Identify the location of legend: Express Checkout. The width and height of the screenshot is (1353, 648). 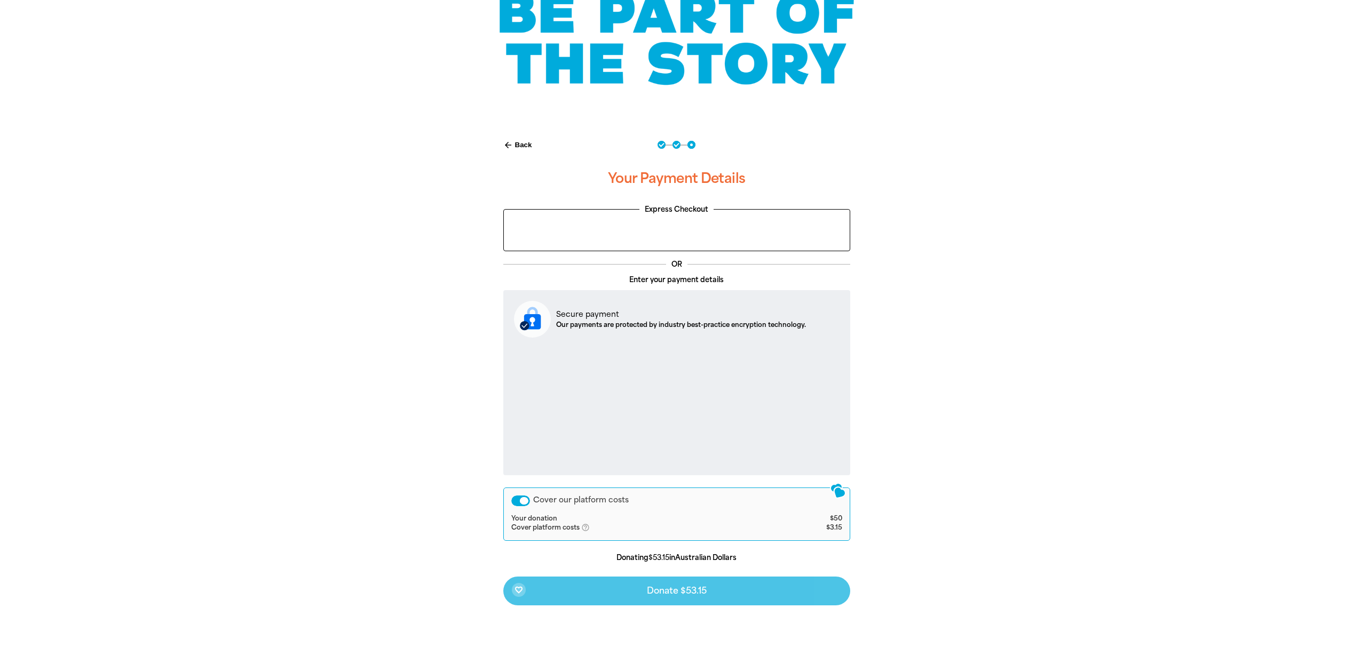
(676, 210).